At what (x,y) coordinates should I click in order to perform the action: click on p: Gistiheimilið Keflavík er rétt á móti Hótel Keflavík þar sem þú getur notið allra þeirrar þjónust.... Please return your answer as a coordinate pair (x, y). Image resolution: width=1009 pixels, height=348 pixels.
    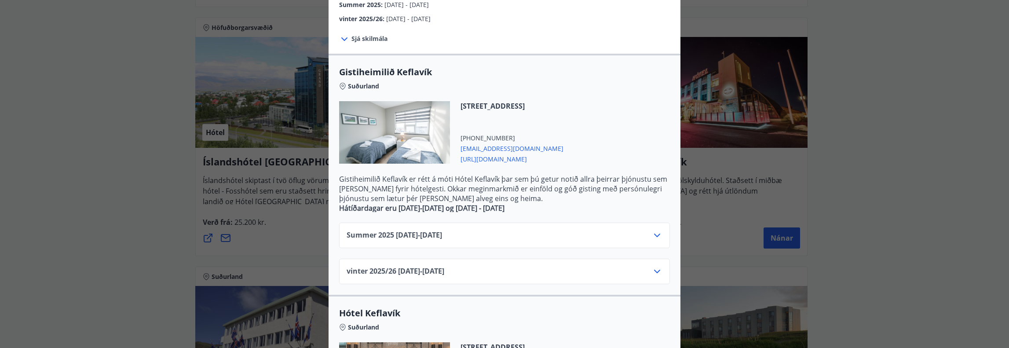
    Looking at the image, I should click on (505, 189).